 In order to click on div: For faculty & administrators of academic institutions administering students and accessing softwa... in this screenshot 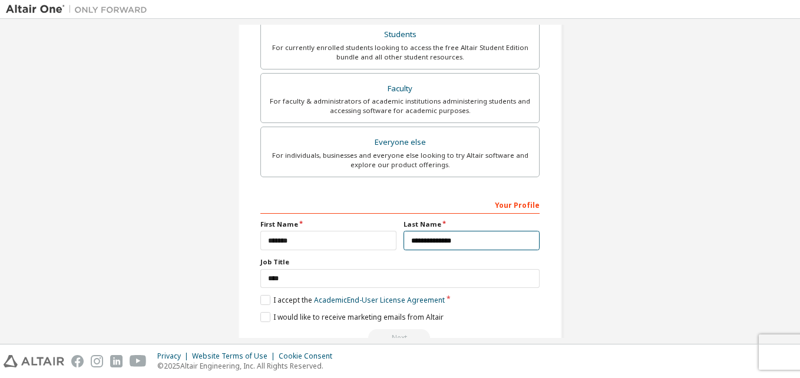, I will do `click(400, 106)`.